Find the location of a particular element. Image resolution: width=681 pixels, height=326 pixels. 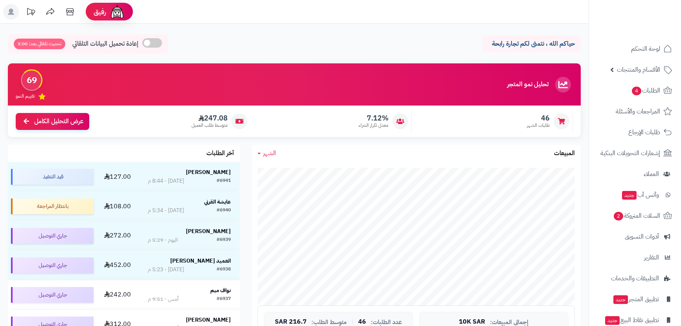

span: إشعارات التحويلات البنكية is located at coordinates (630, 153).